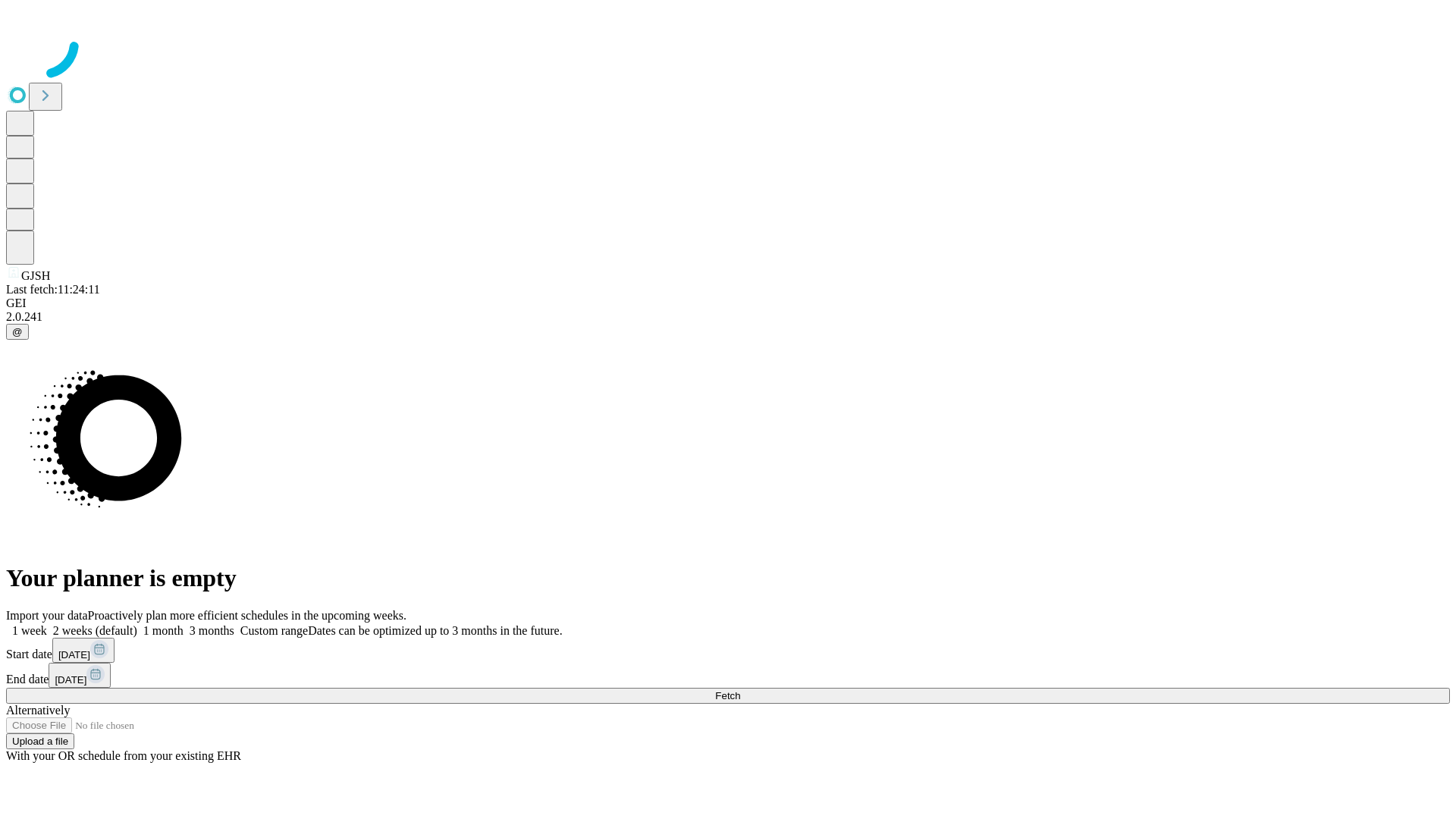 This screenshot has width=1456, height=819. I want to click on span: 1 month, so click(163, 630).